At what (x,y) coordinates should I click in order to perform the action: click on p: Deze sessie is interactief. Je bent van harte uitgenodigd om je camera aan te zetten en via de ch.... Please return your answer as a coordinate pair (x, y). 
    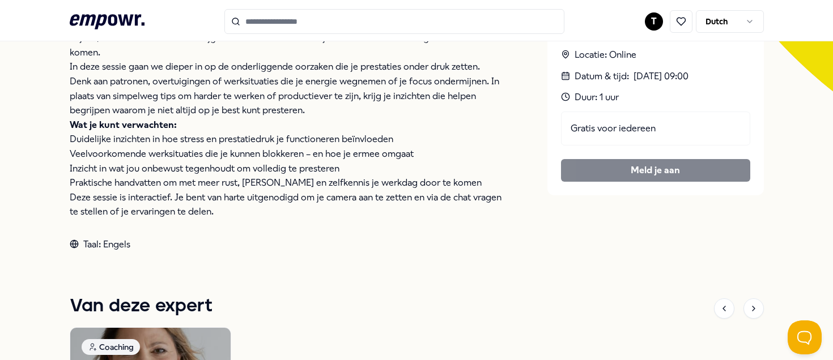
    Looking at the image, I should click on (286, 205).